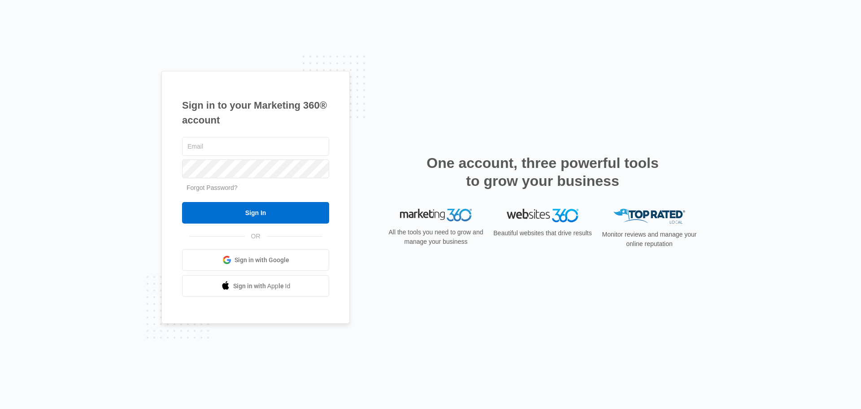 This screenshot has width=861, height=409. What do you see at coordinates (256, 213) in the screenshot?
I see `input: Sign In` at bounding box center [256, 213].